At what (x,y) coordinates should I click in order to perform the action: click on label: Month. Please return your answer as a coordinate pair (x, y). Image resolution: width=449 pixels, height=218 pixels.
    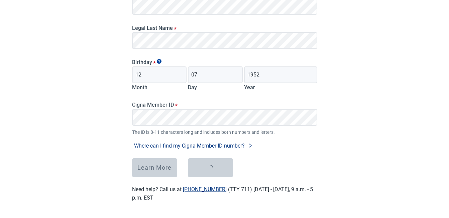
    Looking at the image, I should click on (140, 87).